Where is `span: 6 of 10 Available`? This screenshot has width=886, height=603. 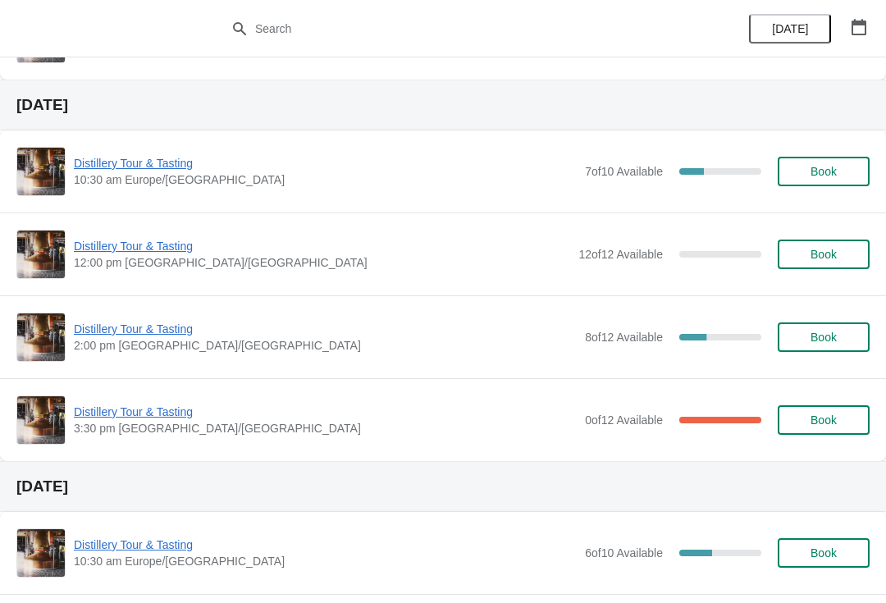
span: 6 of 10 Available is located at coordinates (624, 553).